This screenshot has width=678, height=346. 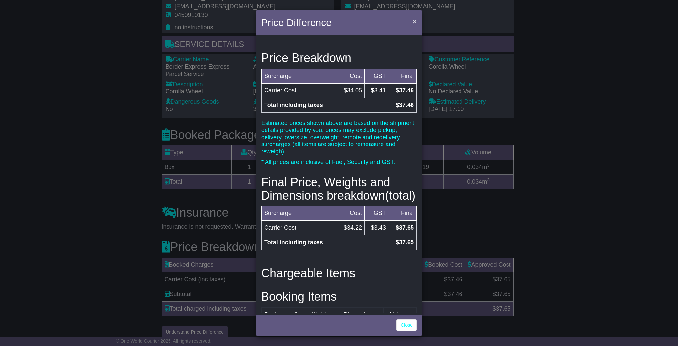 I want to click on h3: Final Price, Weights and Dimensions breakdown(total), so click(x=339, y=188).